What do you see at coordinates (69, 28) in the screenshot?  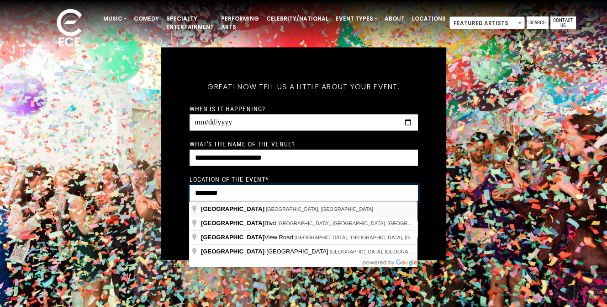 I see `img: ece_new_logo_whitev2-1.png` at bounding box center [69, 28].